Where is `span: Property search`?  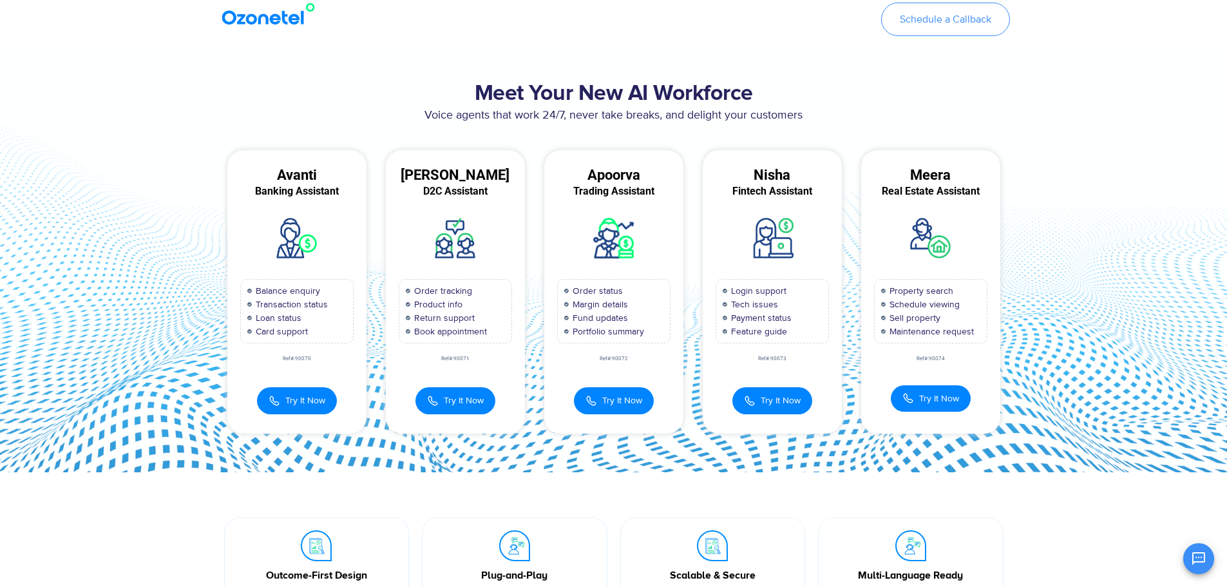
span: Property search is located at coordinates (920, 291).